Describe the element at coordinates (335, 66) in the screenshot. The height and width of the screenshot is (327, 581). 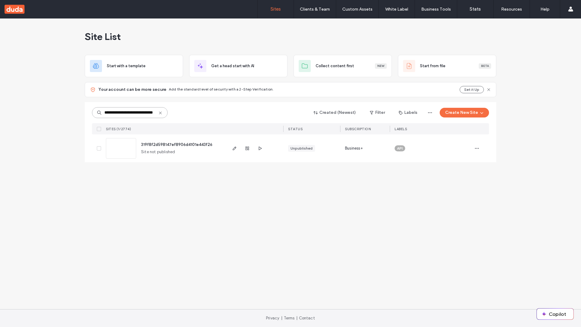
I see `span: Collect content first` at that location.